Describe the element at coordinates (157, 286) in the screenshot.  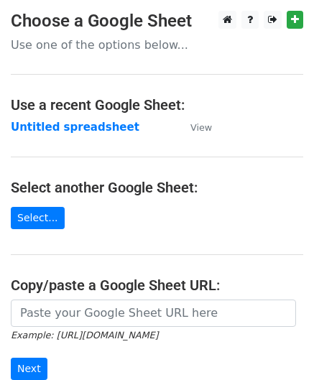
I see `h4: Copy/paste a Google Sheet URL:` at that location.